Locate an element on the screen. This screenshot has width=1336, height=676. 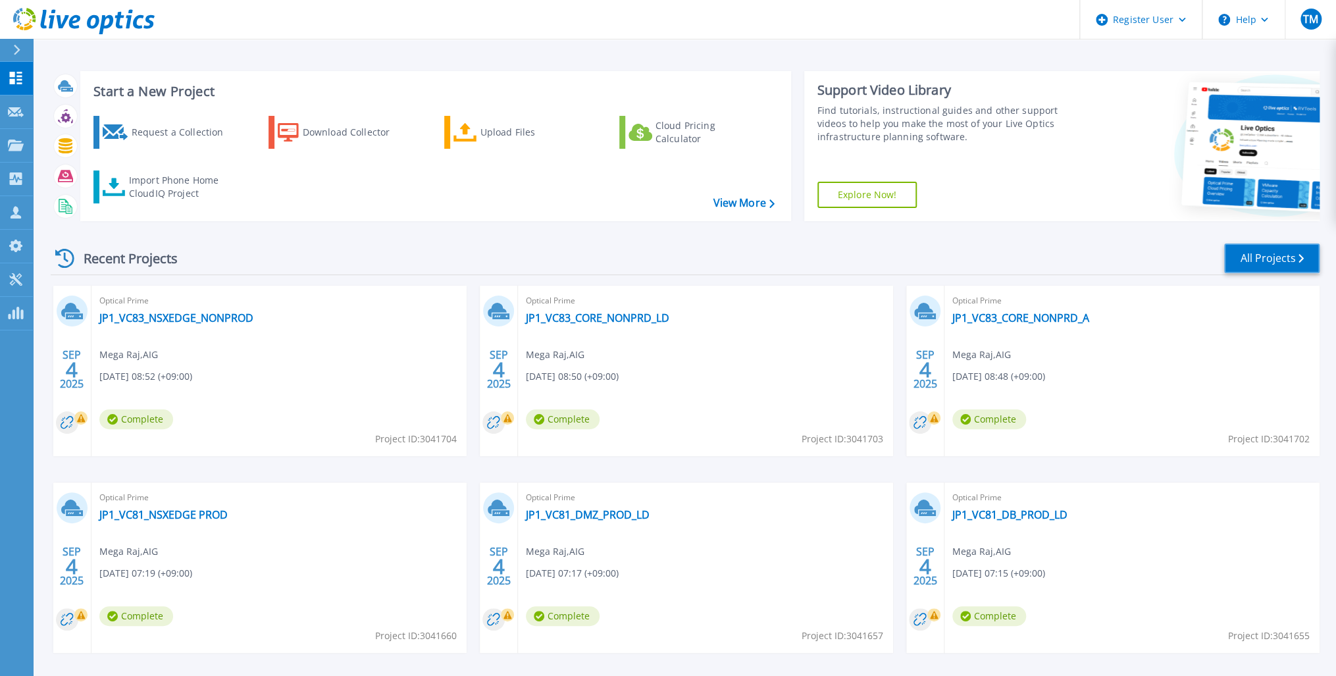
span: Project ID: 3041660 is located at coordinates (416, 636).